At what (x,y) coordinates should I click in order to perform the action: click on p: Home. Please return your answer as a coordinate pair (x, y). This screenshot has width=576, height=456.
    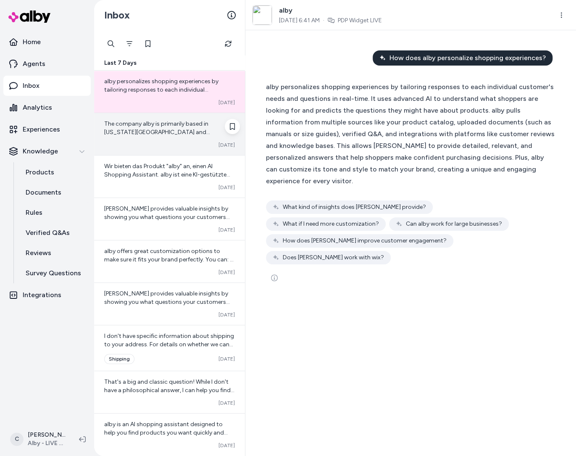
    Looking at the image, I should click on (32, 42).